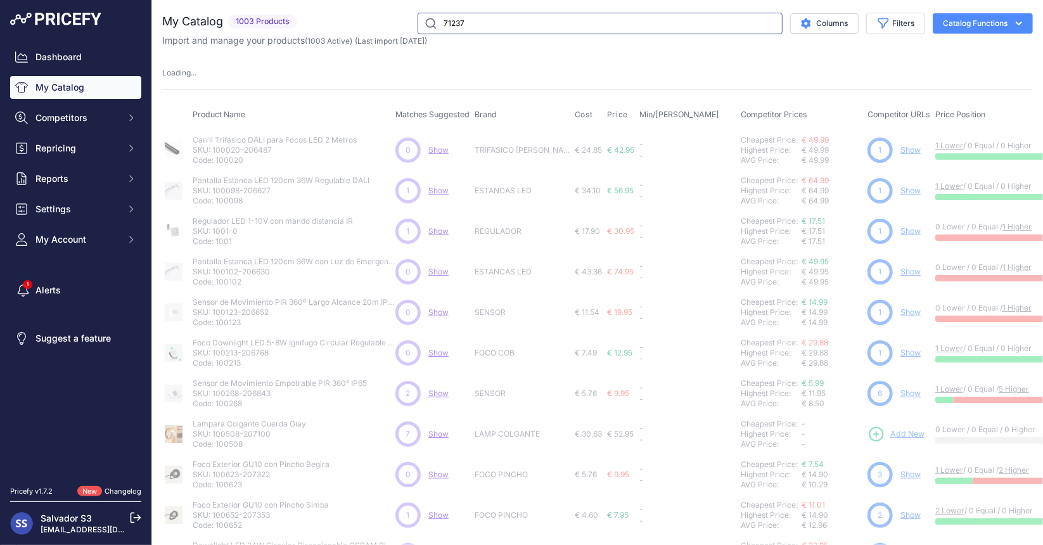 The width and height of the screenshot is (1043, 545). Describe the element at coordinates (260, 515) in the screenshot. I see `p: SKU: 100652-207353` at that location.